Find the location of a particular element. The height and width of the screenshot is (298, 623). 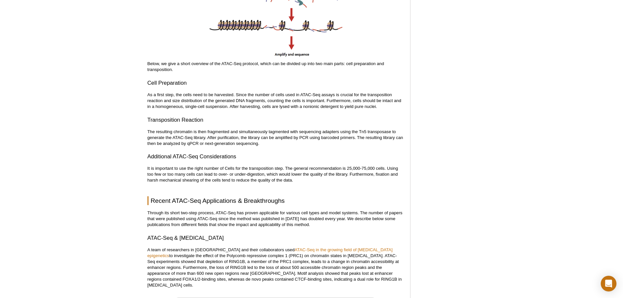

div: Open Intercom Messenger is located at coordinates (609, 284).